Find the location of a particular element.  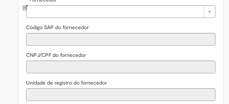

label: Read only - CNPJ/CPF do fornecedor is located at coordinates (57, 55).